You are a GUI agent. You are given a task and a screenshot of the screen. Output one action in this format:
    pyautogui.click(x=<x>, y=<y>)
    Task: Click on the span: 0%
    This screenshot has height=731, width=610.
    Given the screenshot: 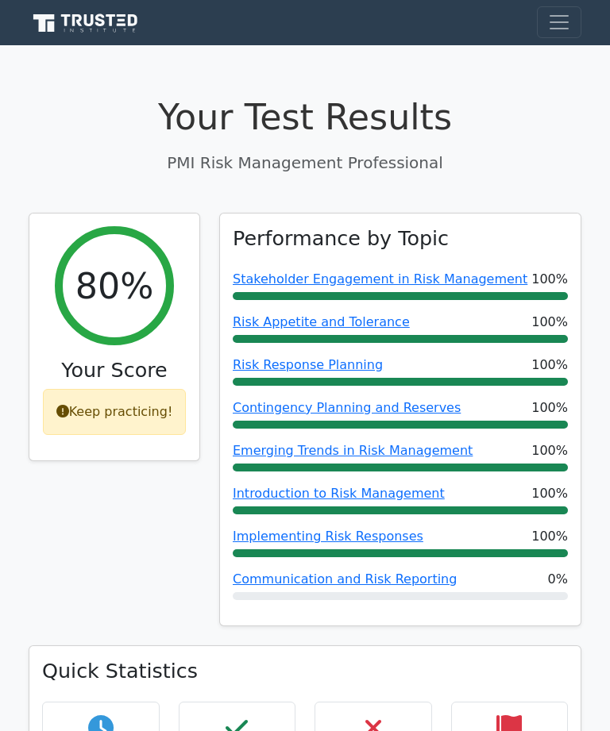 What is the action you would take?
    pyautogui.click(x=557, y=580)
    